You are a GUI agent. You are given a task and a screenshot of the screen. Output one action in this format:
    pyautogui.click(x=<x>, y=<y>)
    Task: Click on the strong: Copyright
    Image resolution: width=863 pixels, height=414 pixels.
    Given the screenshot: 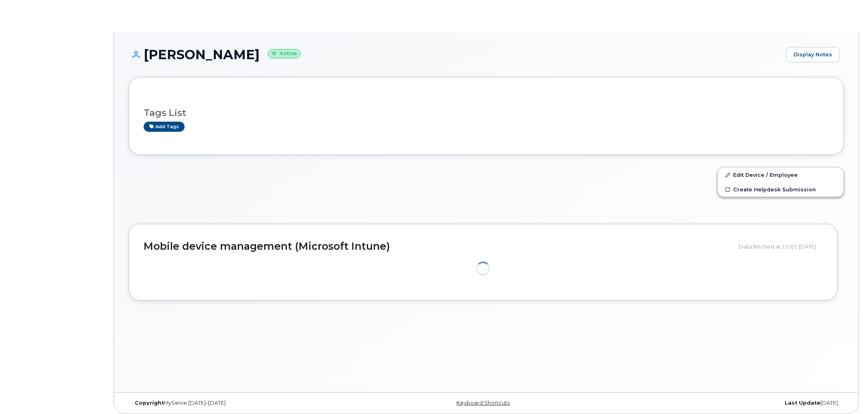 What is the action you would take?
    pyautogui.click(x=149, y=403)
    